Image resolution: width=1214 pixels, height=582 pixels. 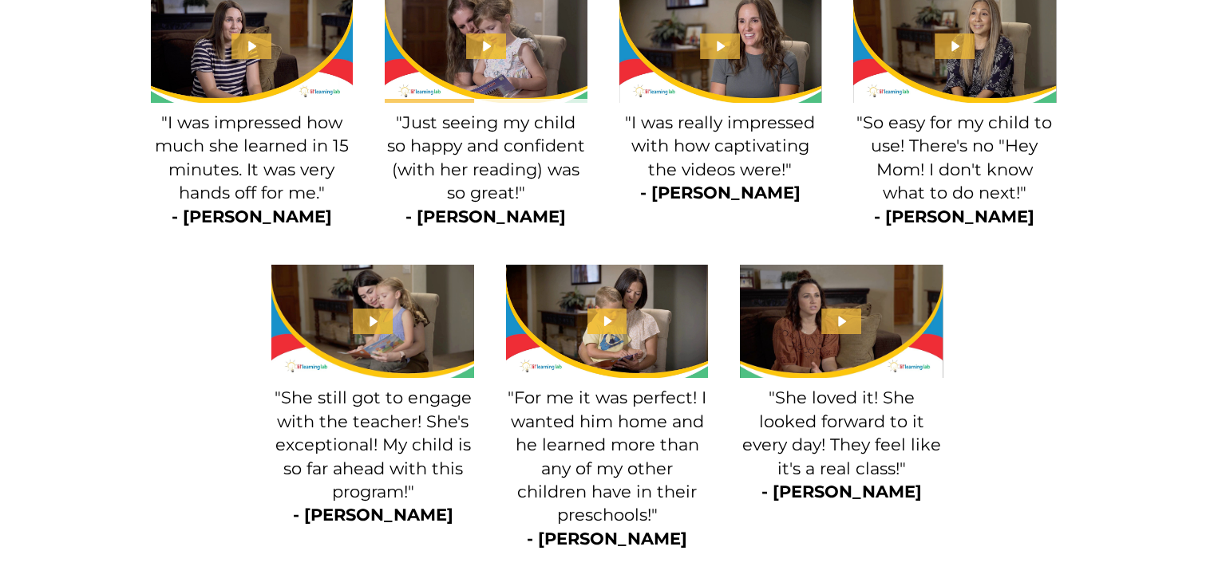 I want to click on button: Play Video: file-uploads/sites/2147505858/video/20f0f2-4cb2-b88a-2282-870527155ceb_Video_7.mp4, so click(x=841, y=322).